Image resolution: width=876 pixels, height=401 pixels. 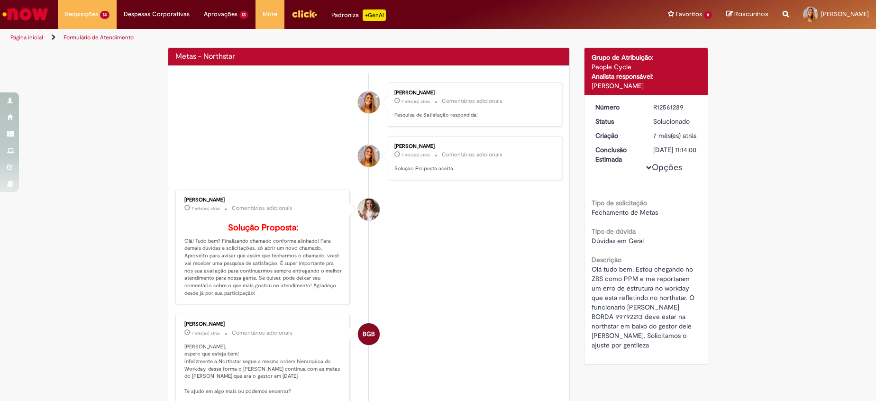 What do you see at coordinates (270, 14) in the screenshot?
I see `span: More` at bounding box center [270, 14].